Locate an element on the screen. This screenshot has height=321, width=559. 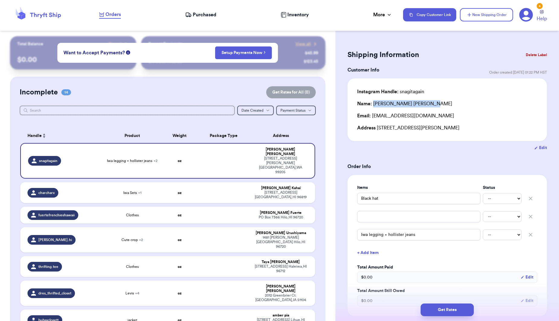
h2: Shipping Information is located at coordinates (383, 55).